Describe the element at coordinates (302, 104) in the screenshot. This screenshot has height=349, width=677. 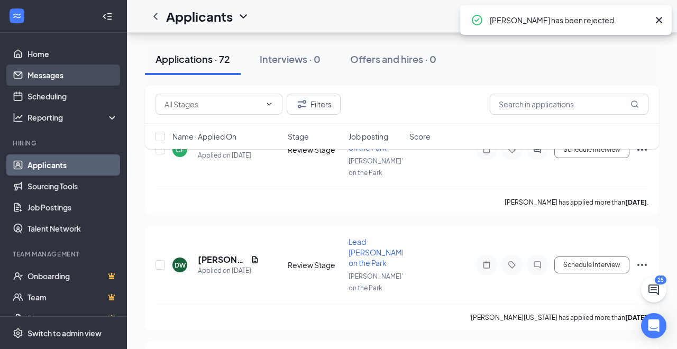
I see `svg: Filter` at that location.